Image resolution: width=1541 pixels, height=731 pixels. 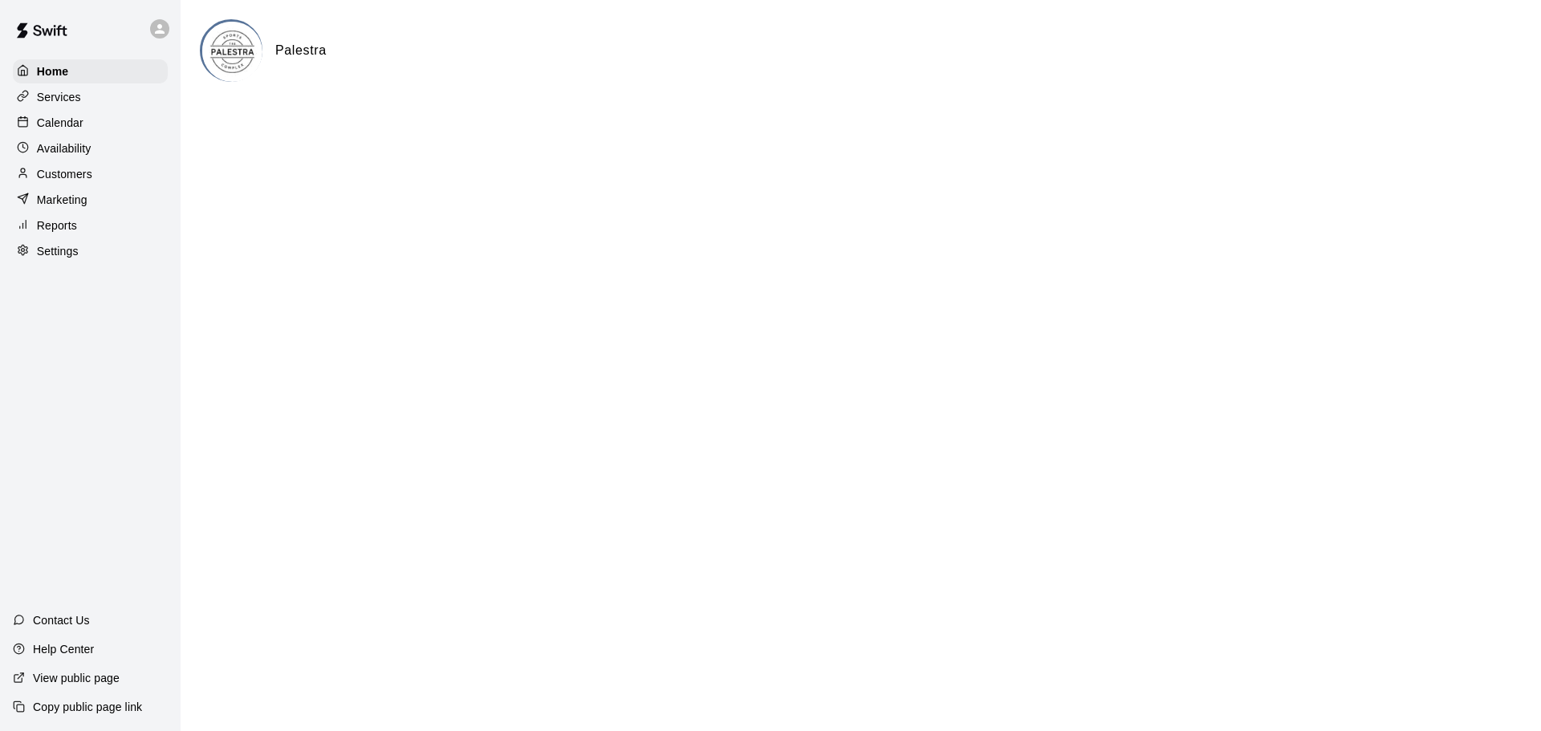 What do you see at coordinates (90, 149) in the screenshot?
I see `div: Availability` at bounding box center [90, 149].